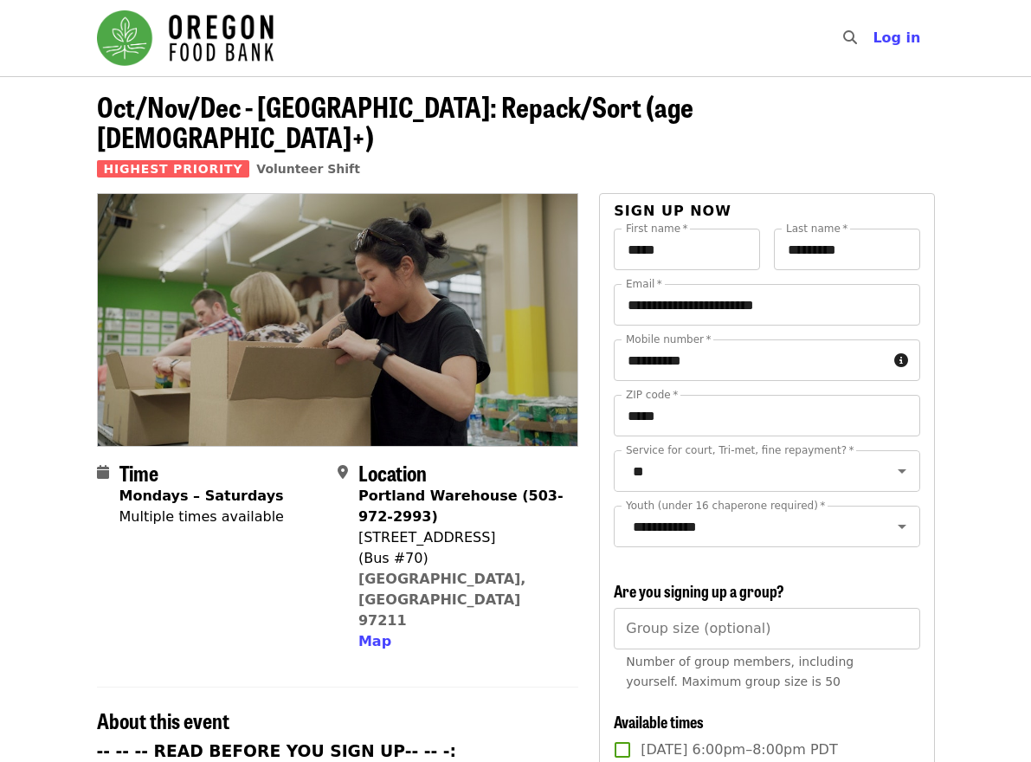 The image size is (1031, 762). What do you see at coordinates (202, 495) in the screenshot?
I see `strong: Mondays – Saturdays` at bounding box center [202, 495].